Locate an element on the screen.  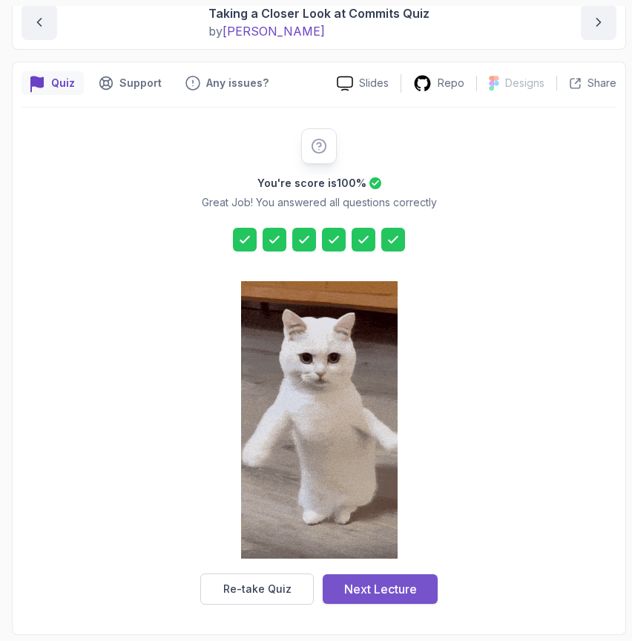
h2: You're score is 100 % is located at coordinates (312, 183).